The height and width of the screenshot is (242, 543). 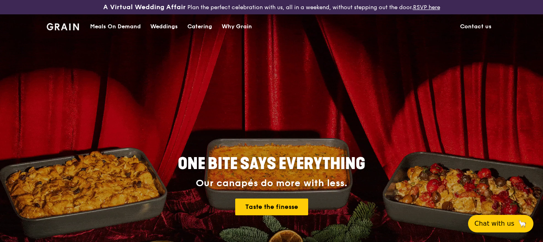 What do you see at coordinates (200, 27) in the screenshot?
I see `a: Catering` at bounding box center [200, 27].